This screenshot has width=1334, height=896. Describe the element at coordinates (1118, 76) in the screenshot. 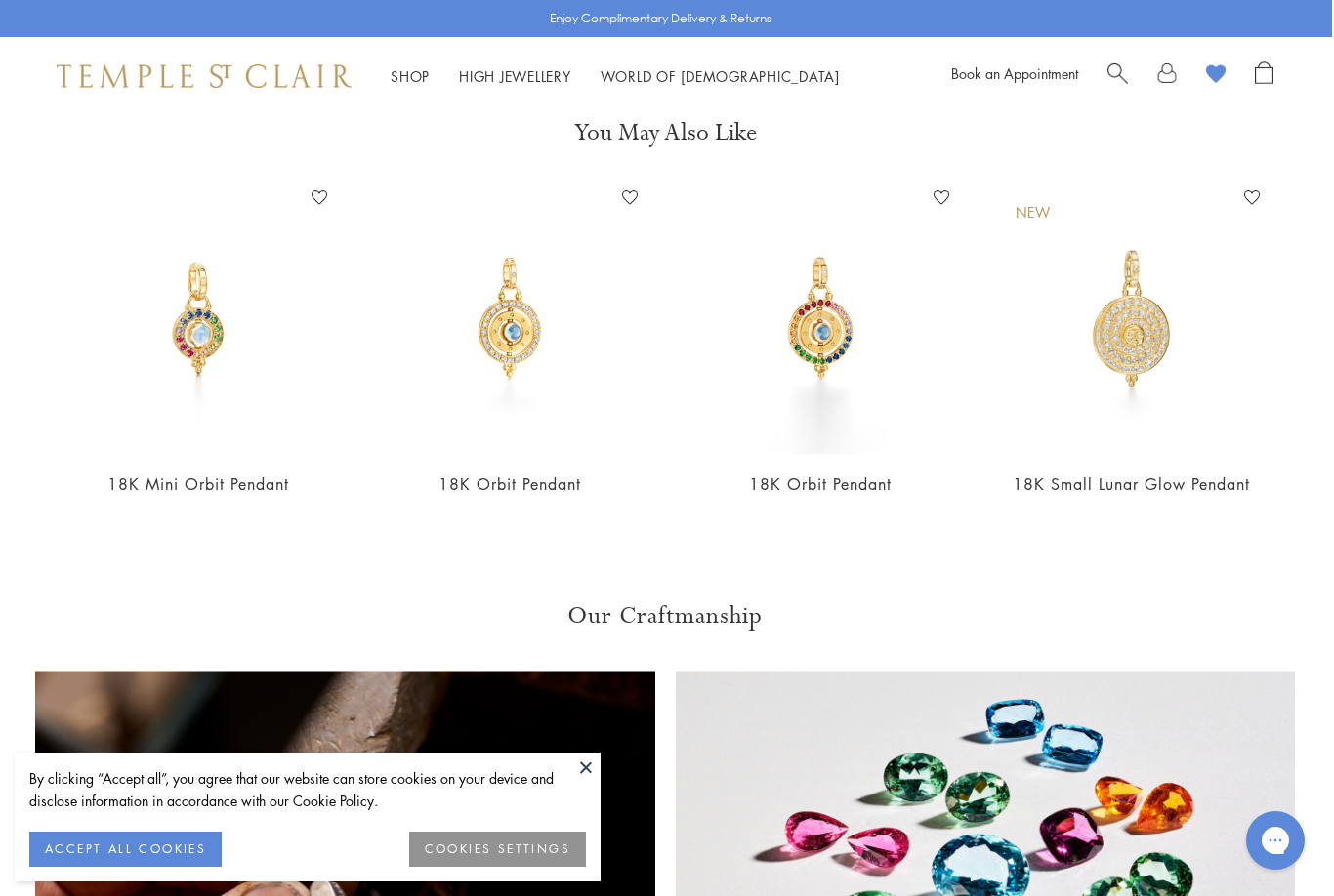

I see `a: Search` at that location.